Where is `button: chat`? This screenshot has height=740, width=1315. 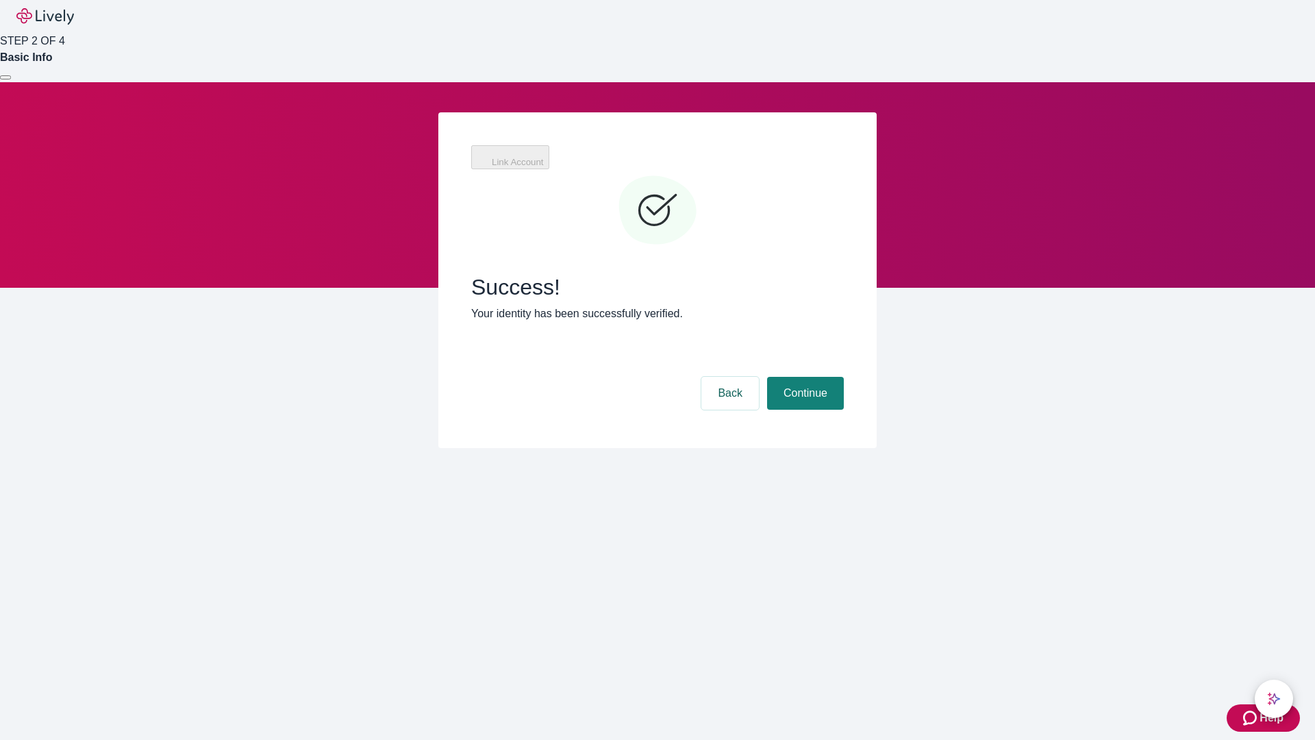
button: chat is located at coordinates (1274, 699).